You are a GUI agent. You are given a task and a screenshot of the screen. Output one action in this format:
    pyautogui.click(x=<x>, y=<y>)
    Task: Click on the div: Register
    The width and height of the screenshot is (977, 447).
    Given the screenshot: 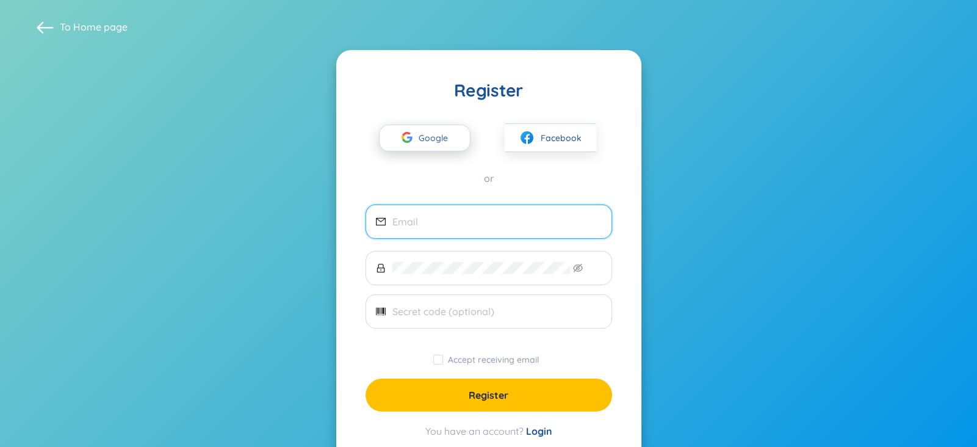 What is the action you would take?
    pyautogui.click(x=489, y=90)
    